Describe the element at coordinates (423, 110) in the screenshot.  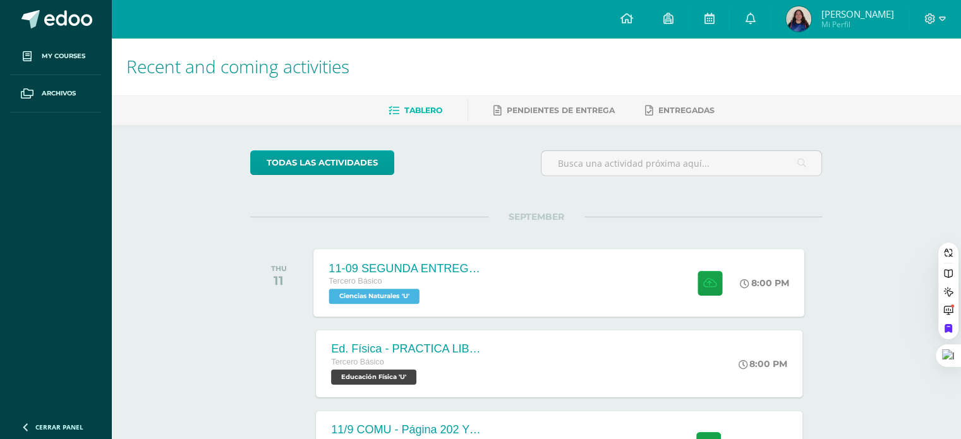
I see `span: Tablero` at that location.